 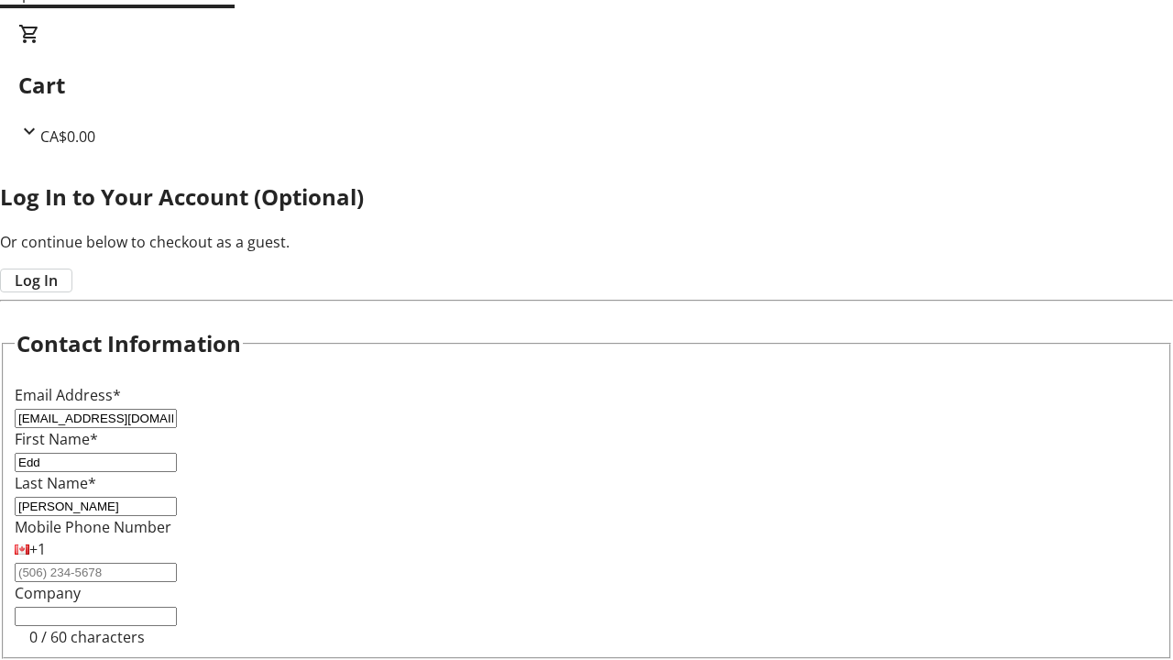 I want to click on span: CA$0.00, so click(x=68, y=137).